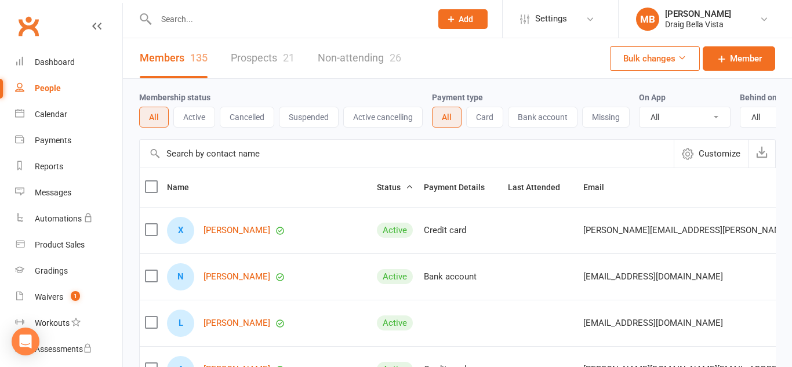 Image resolution: width=792 pixels, height=367 pixels. What do you see at coordinates (247, 117) in the screenshot?
I see `button: Cancelled` at bounding box center [247, 117].